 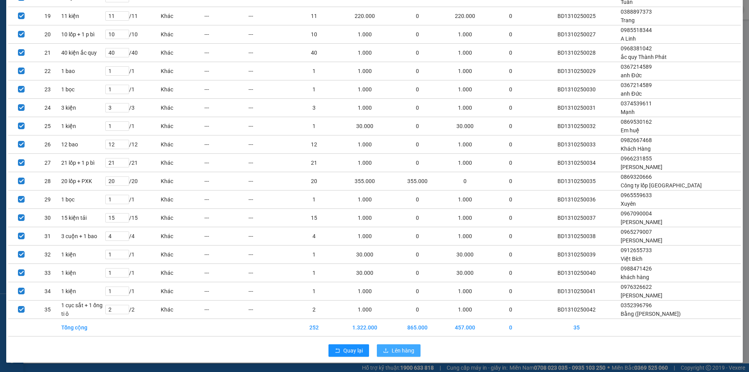 I want to click on td: 21 lốp + 1 p bì, so click(x=83, y=162).